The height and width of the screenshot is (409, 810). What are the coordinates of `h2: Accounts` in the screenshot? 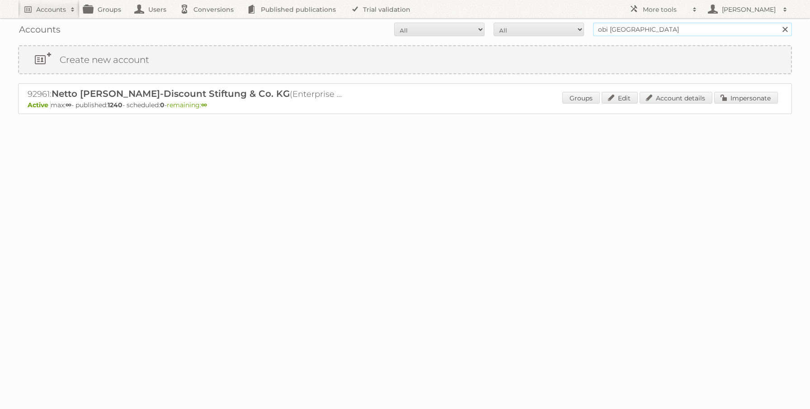 It's located at (51, 9).